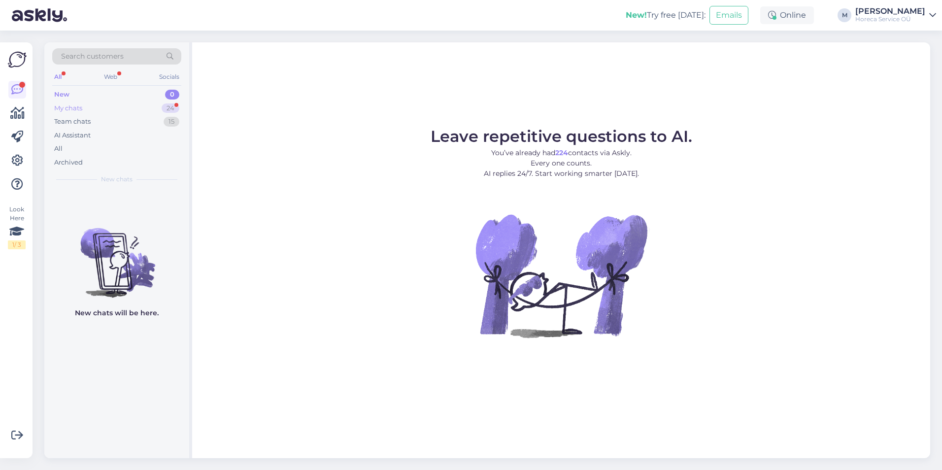 This screenshot has height=470, width=942. What do you see at coordinates (17, 227) in the screenshot?
I see `div: Look Here` at bounding box center [17, 227].